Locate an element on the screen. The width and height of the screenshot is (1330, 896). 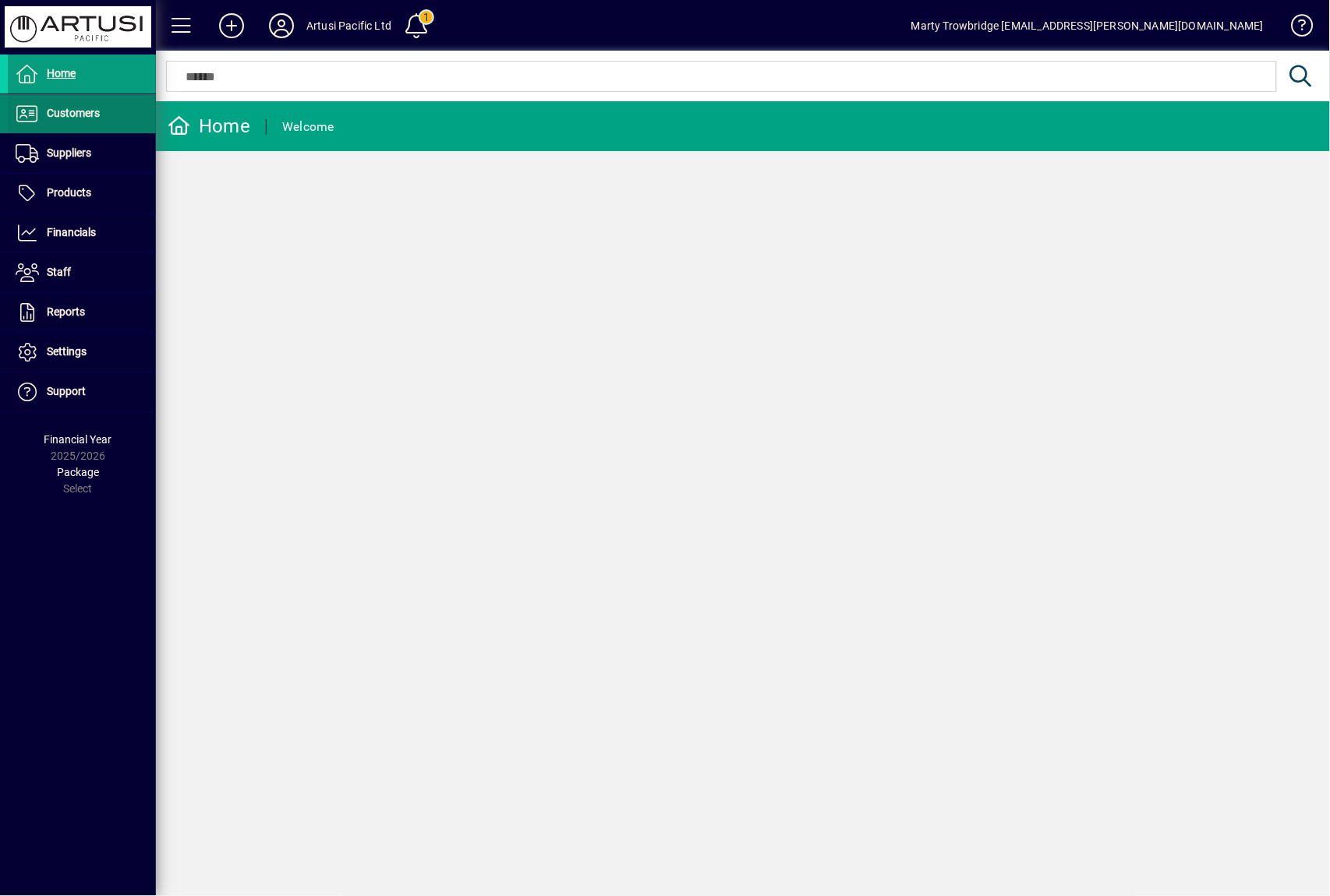
span: Support is located at coordinates (66, 391).